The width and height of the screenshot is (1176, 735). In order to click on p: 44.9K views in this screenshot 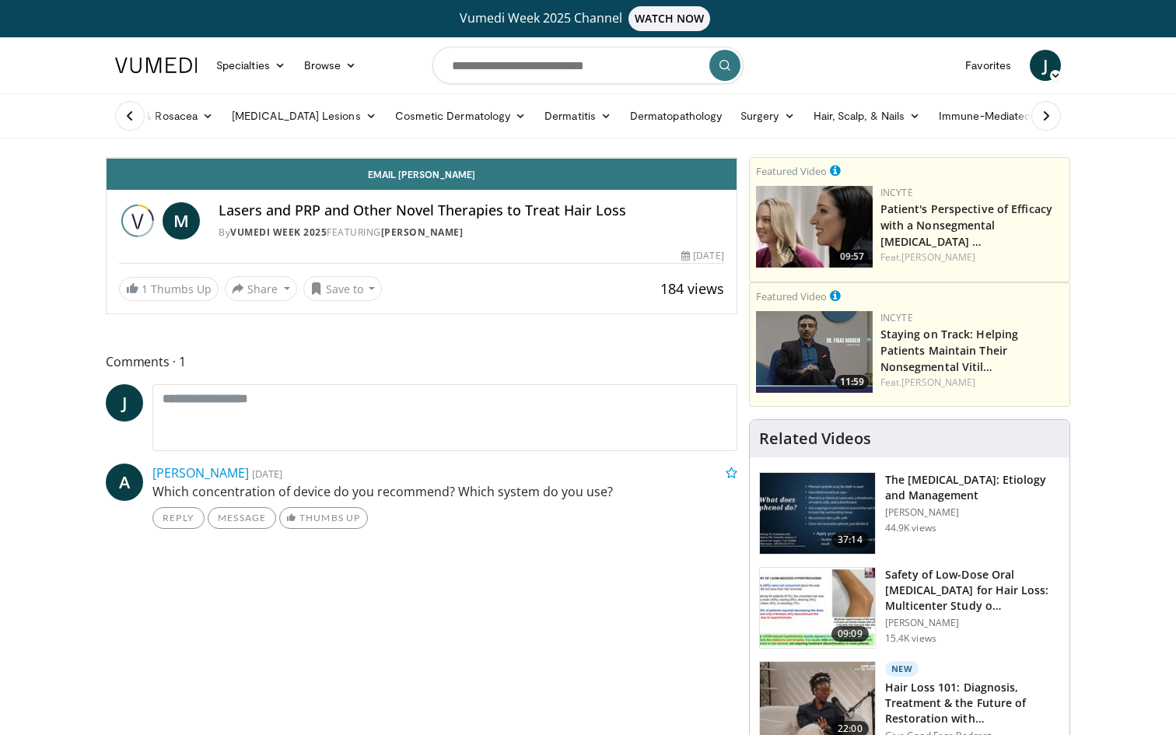, I will do `click(911, 528)`.